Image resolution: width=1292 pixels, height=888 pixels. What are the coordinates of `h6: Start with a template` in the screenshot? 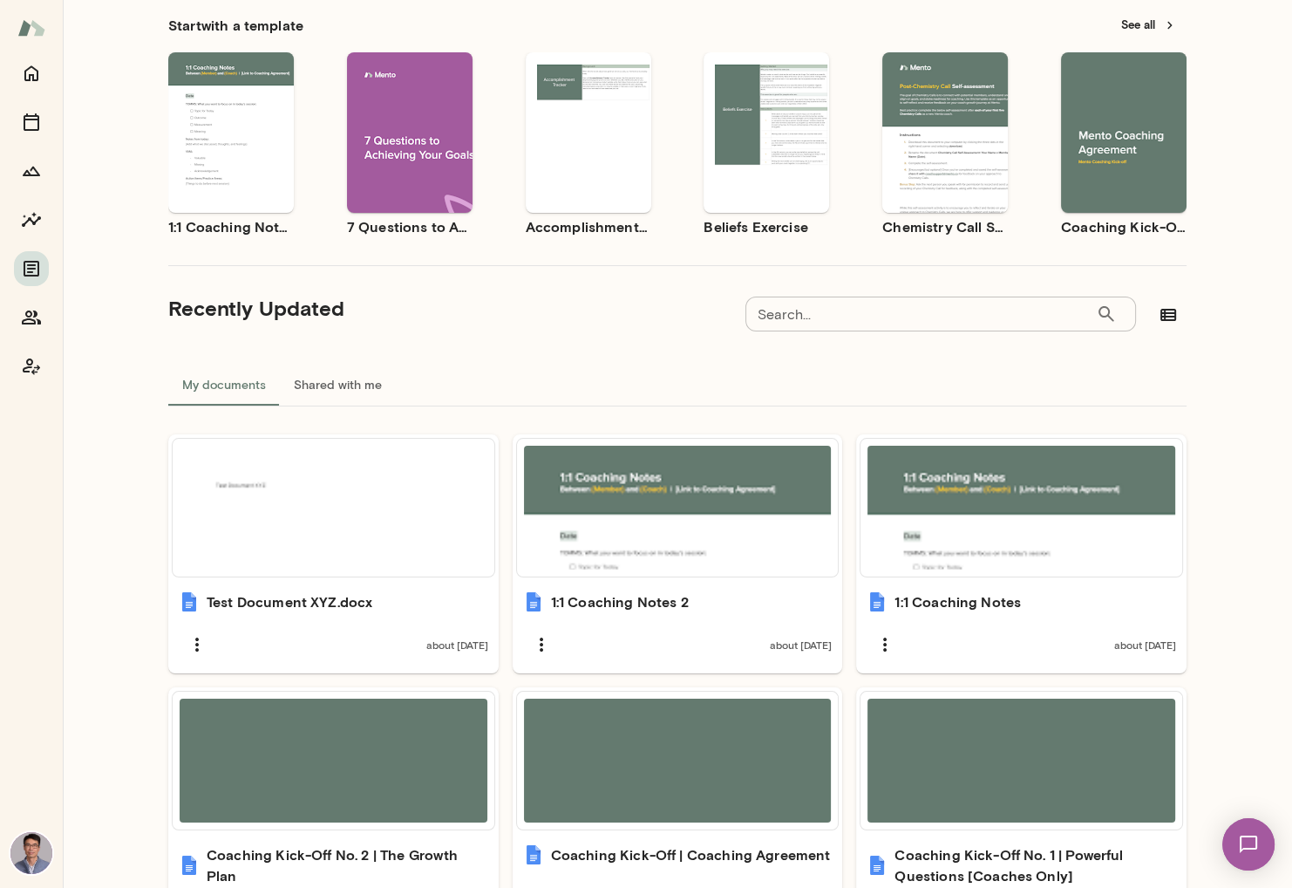 It's located at (235, 25).